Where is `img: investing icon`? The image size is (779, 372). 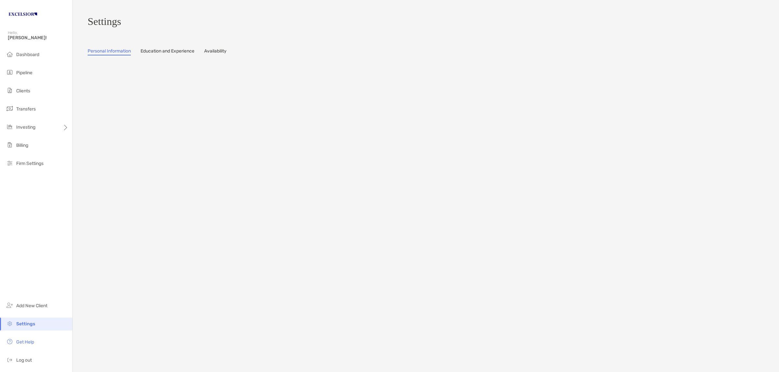
img: investing icon is located at coordinates (10, 127).